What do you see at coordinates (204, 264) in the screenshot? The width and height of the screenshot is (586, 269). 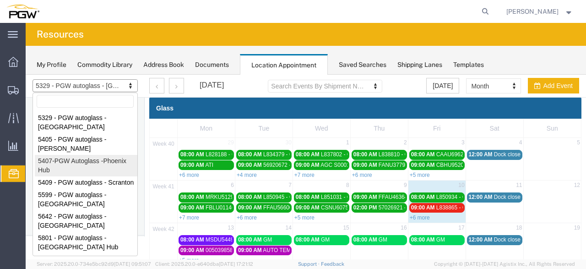 I see `span: Client: 2025.20.0-e640dba` at bounding box center [204, 264].